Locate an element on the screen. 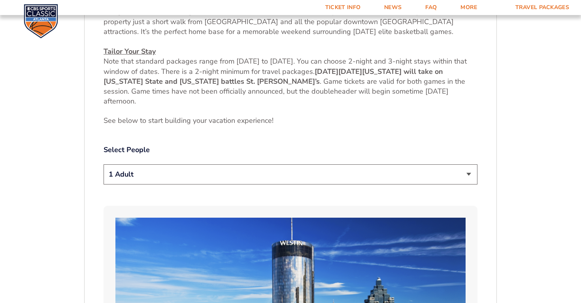 The height and width of the screenshot is (303, 581). u: Tailor Your Stay is located at coordinates (130, 51).